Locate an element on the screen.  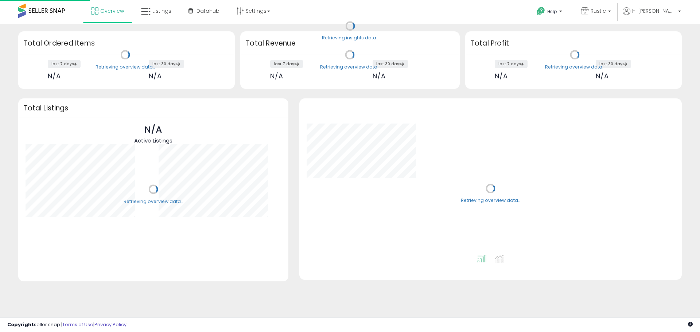
a: Terms of Use is located at coordinates (78, 324).